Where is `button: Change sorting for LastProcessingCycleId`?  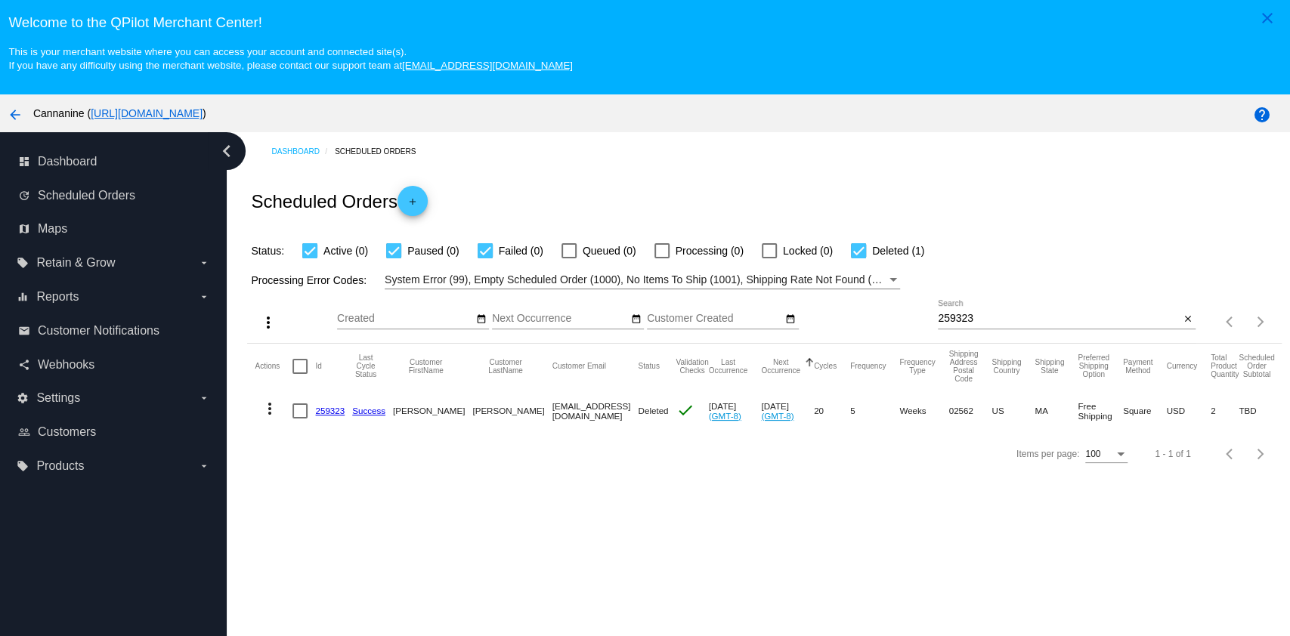
button: Change sorting for LastProcessingCycleId is located at coordinates (366, 366).